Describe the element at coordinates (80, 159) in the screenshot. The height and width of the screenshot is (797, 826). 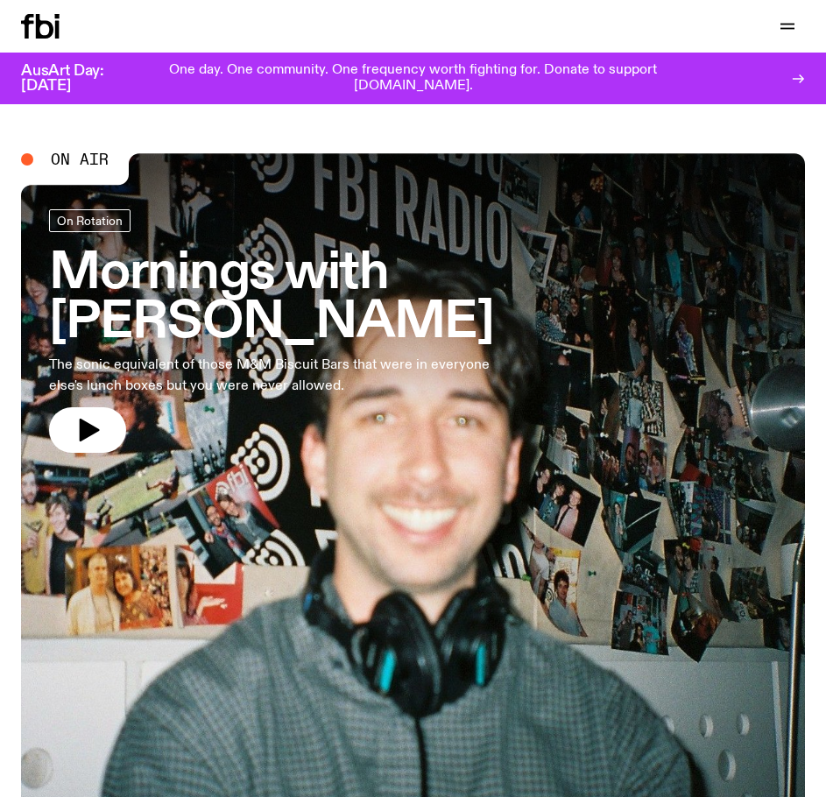
I see `span: On Air` at that location.